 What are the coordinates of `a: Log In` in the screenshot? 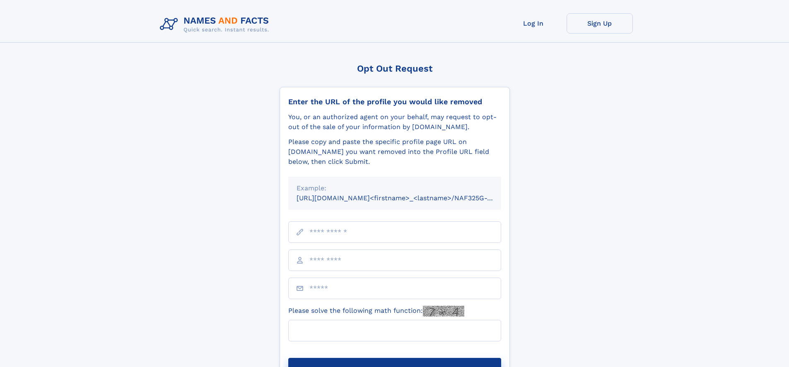 It's located at (533, 23).